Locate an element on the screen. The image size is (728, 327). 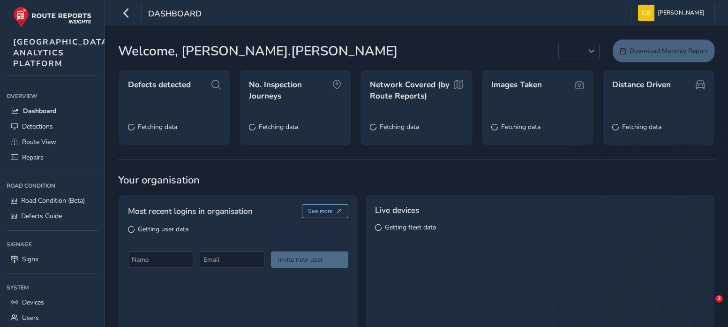
span: Defects Guide is located at coordinates (41, 216).